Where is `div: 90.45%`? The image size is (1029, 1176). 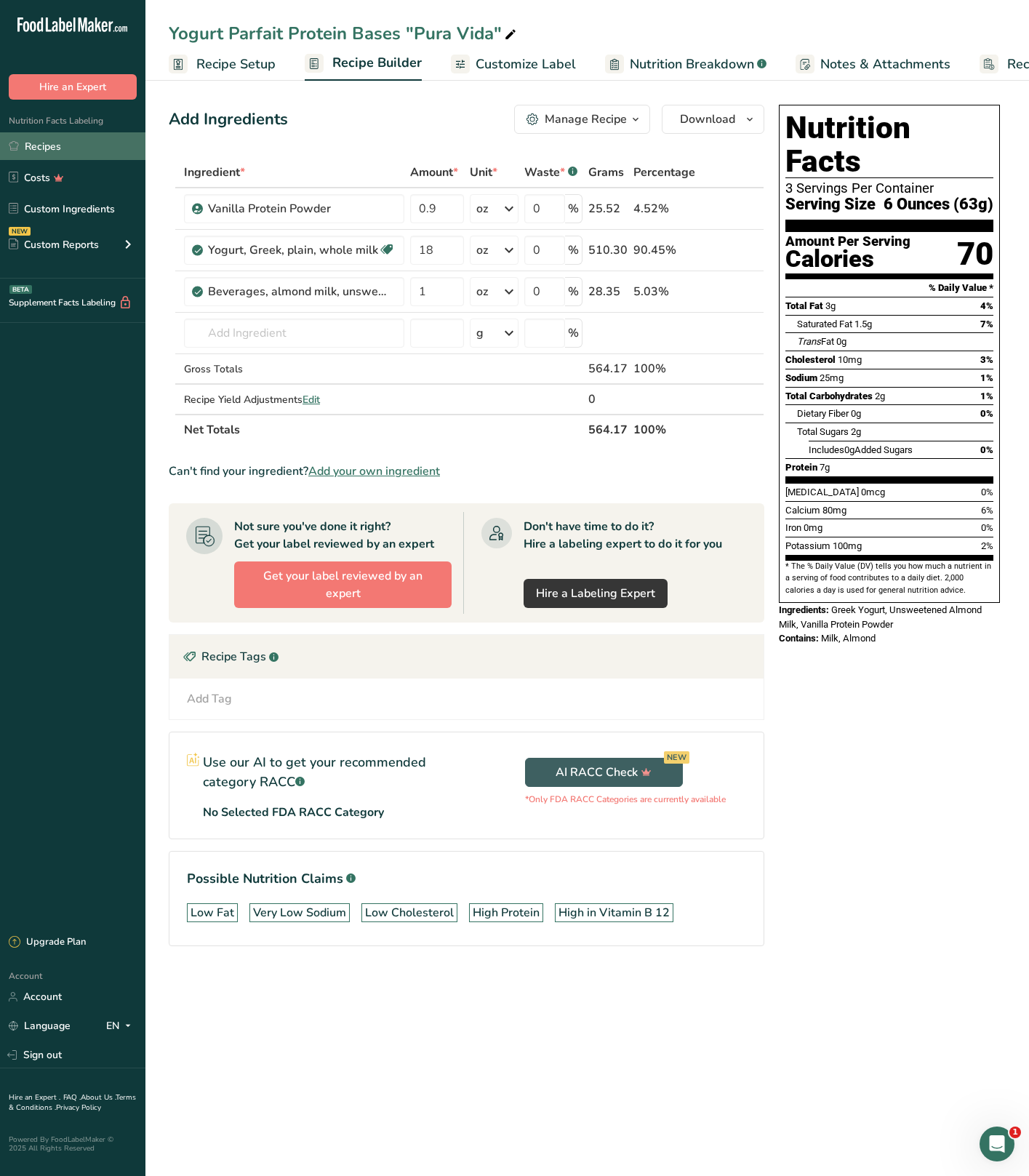
div: 90.45% is located at coordinates (664, 250).